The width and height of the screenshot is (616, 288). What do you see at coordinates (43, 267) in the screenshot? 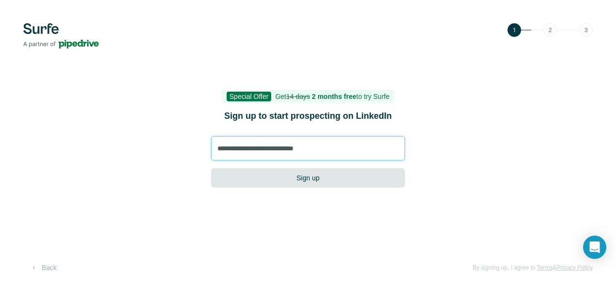
I see `button: Back` at bounding box center [43, 267].